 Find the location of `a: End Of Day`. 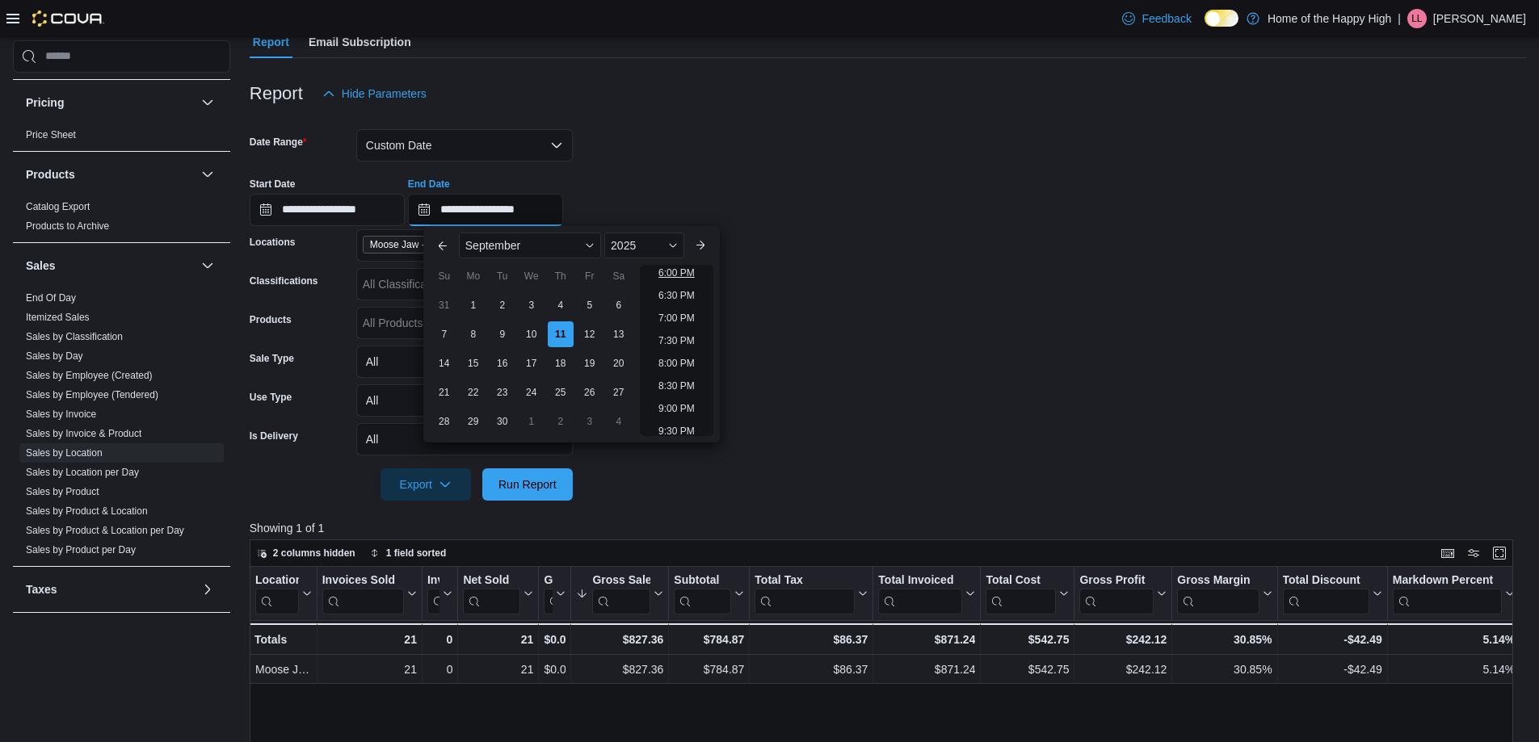

a: End Of Day is located at coordinates (51, 298).